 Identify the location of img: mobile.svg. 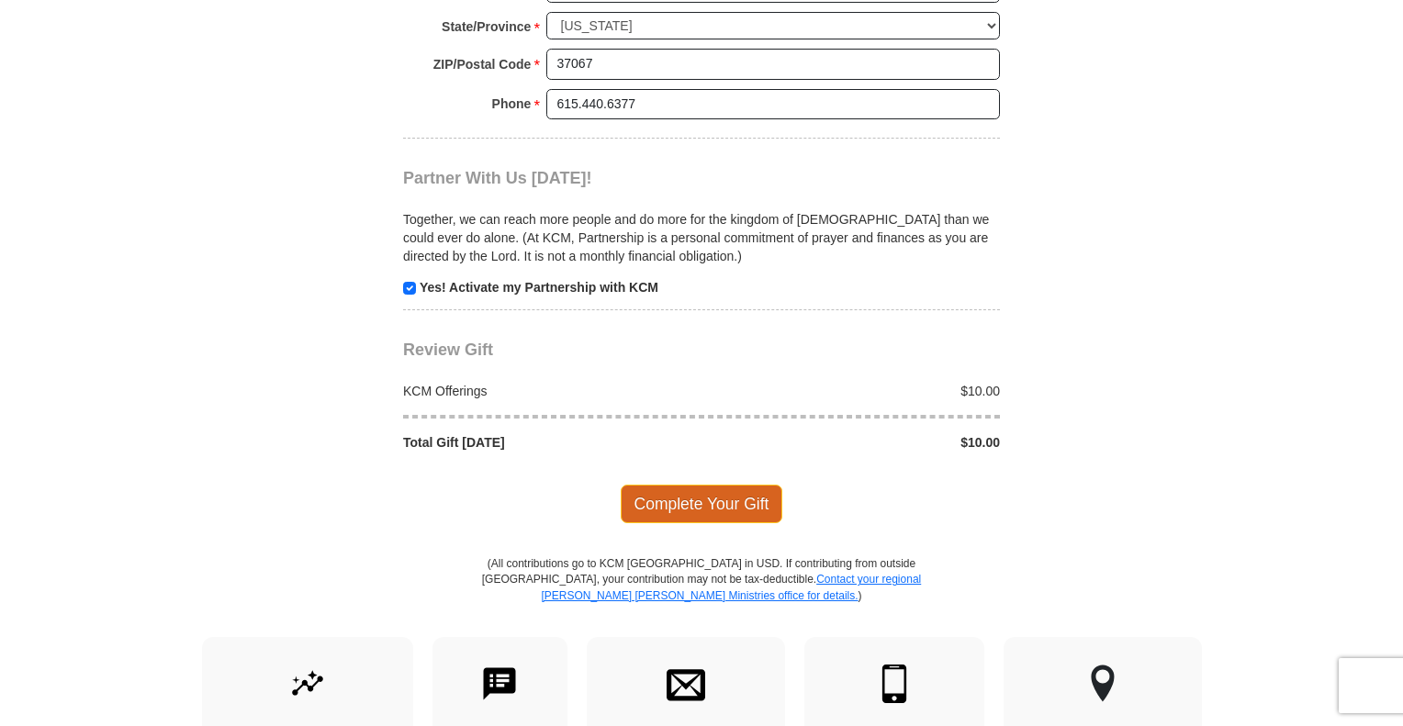
(894, 684).